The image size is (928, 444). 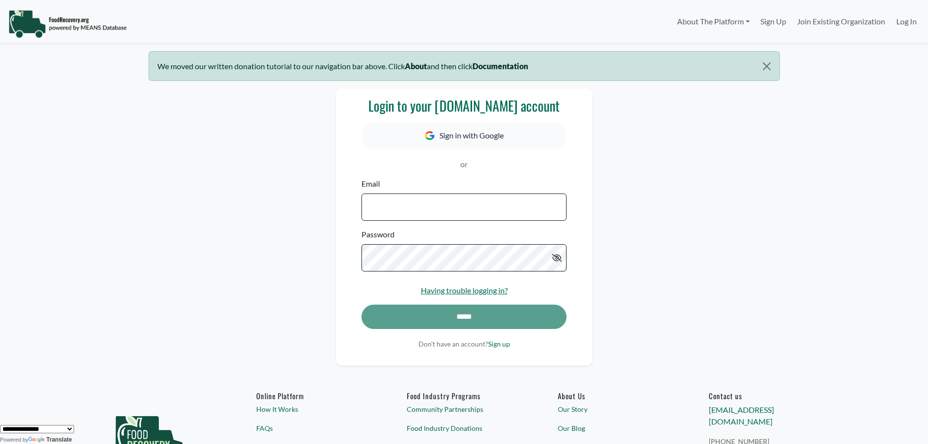 I want to click on img: Google Translate, so click(x=37, y=440).